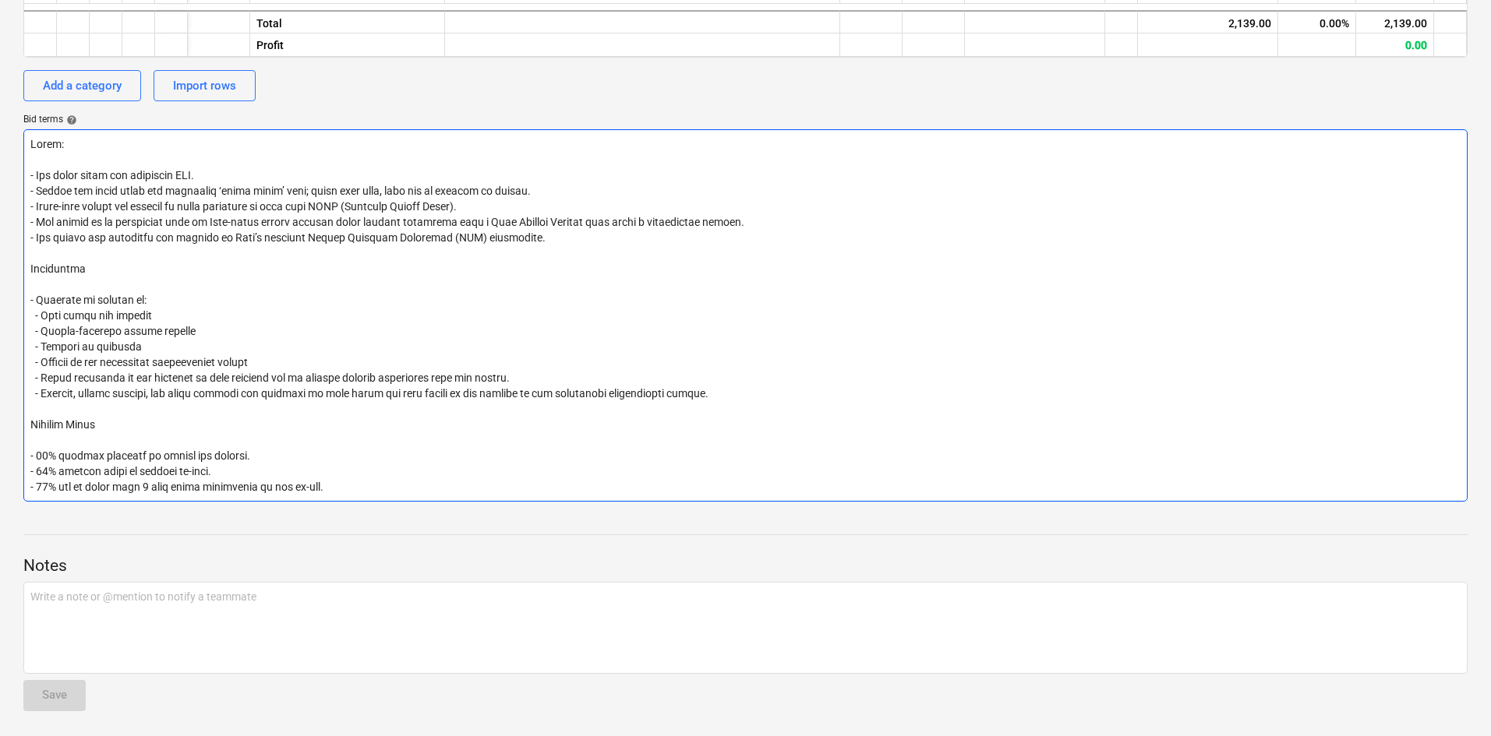 The width and height of the screenshot is (1491, 736). What do you see at coordinates (745, 316) in the screenshot?
I see `textarea: Lorem: - Ips dolor sitam con adipiscin ELI. - Seddoe tem incid utlab etd magnaaliq ‘enima minim’ ...` at bounding box center [745, 316].